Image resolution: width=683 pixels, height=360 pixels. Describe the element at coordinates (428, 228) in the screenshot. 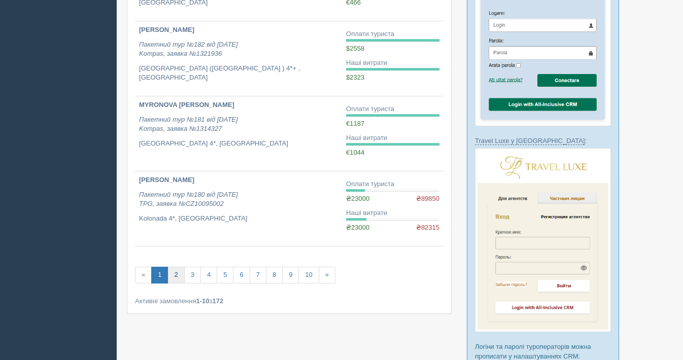

I see `span: ₴82315` at that location.